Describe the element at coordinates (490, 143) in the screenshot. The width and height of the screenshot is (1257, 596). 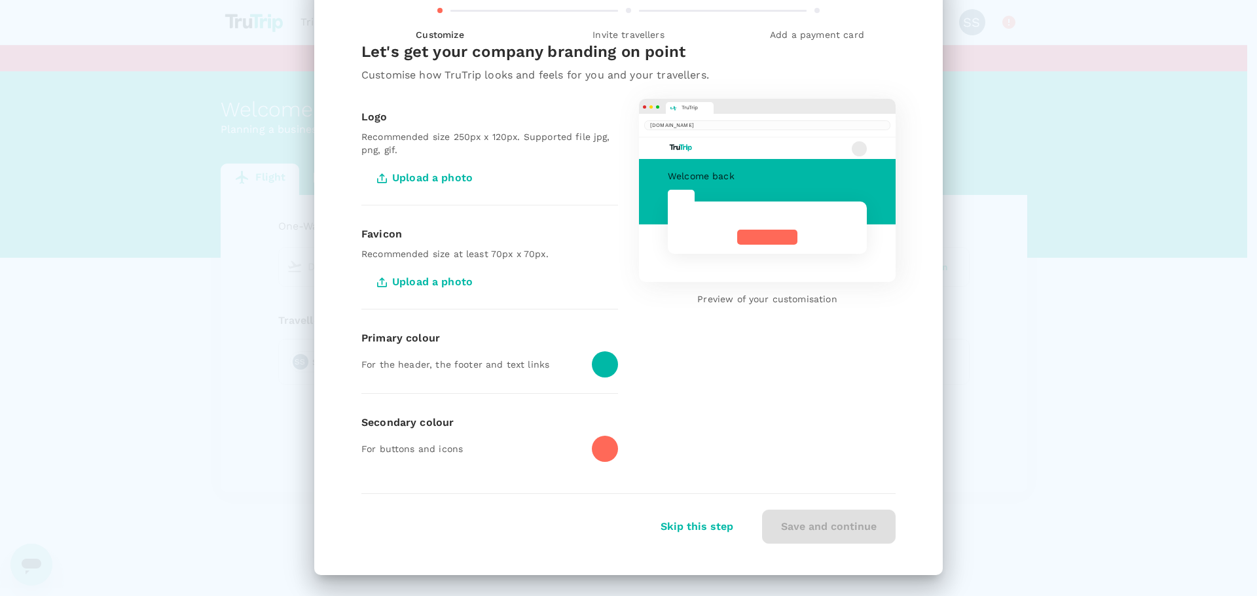
I see `p: Recommended size 250px x 120px. Supported file jpg, png, gif.` at that location.